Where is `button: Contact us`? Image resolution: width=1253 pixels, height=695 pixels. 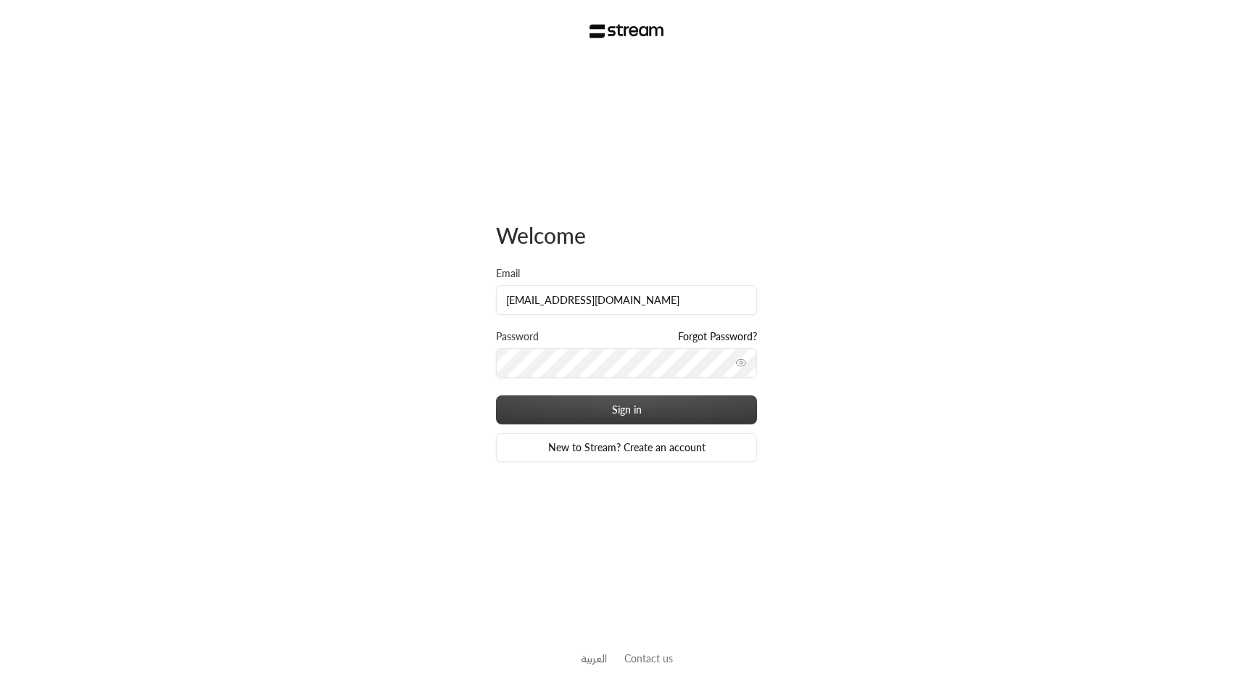 button: Contact us is located at coordinates (648, 658).